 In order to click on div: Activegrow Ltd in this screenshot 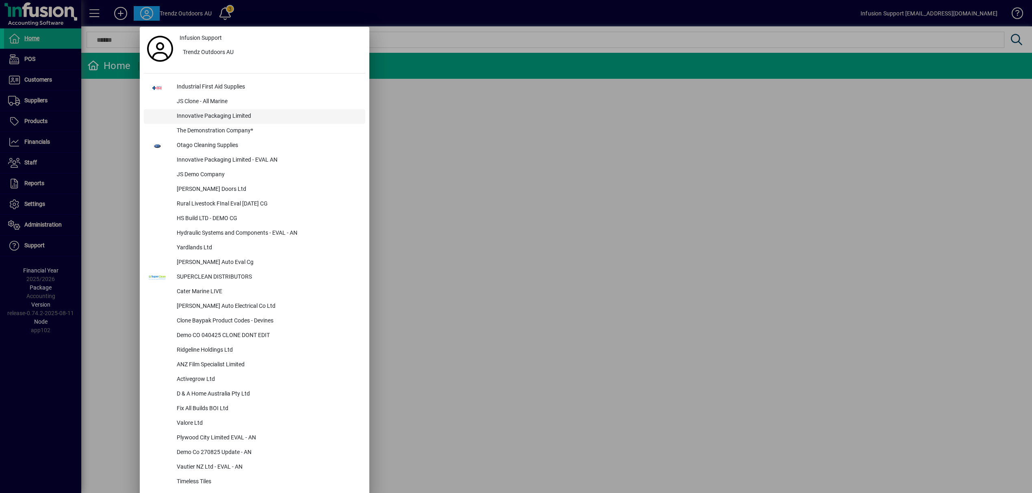, I will do `click(268, 380)`.